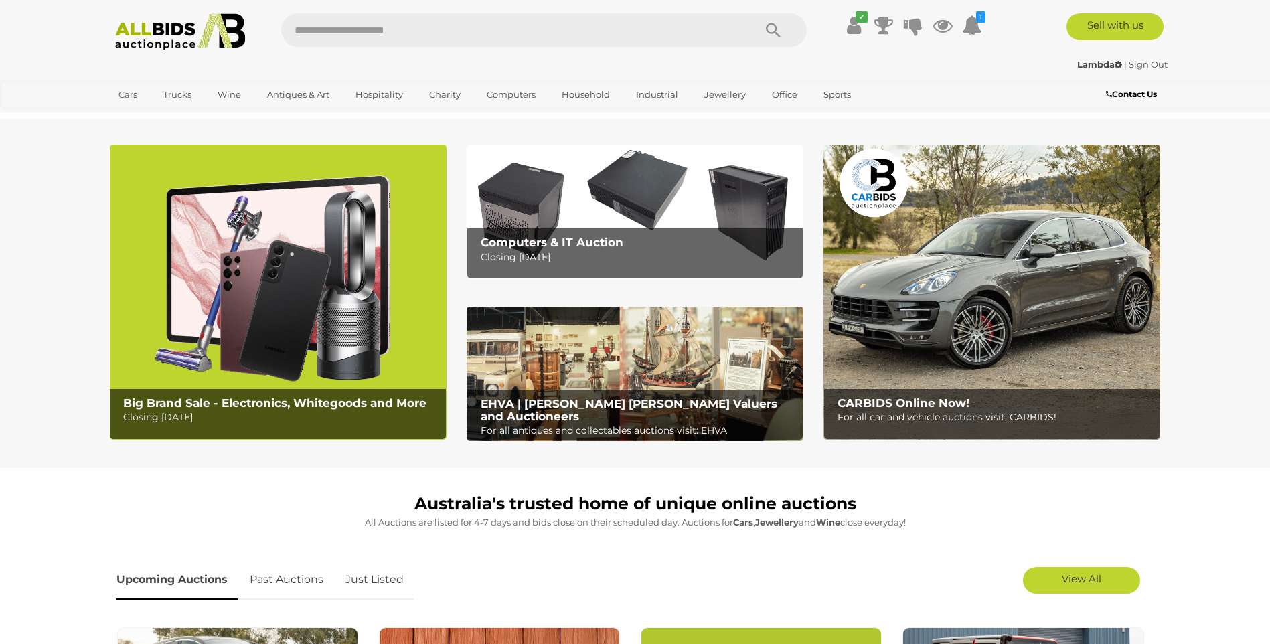 The width and height of the screenshot is (1270, 644). I want to click on p: For all antiques and collectables auctions visit: EHVA, so click(638, 431).